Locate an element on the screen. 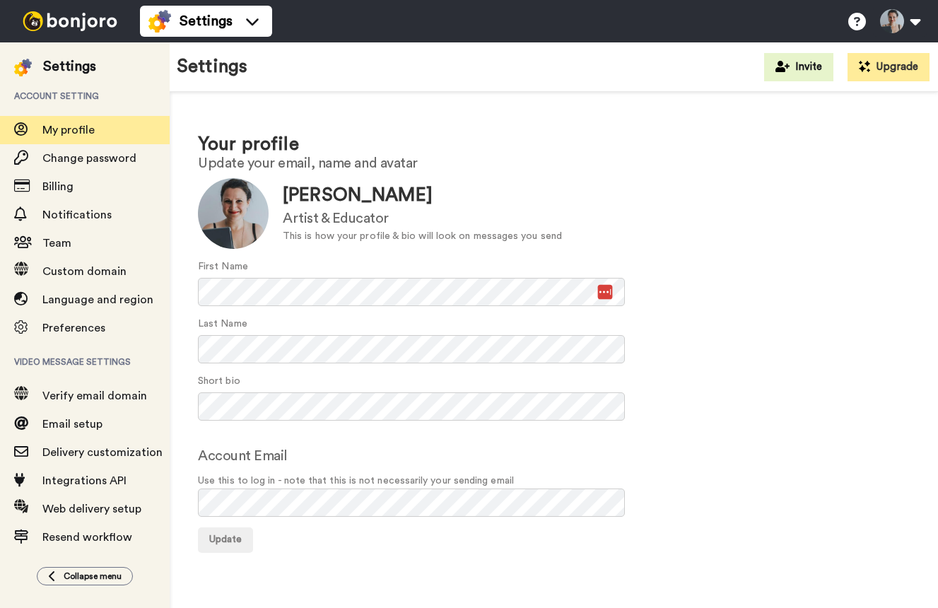 Image resolution: width=938 pixels, height=608 pixels. span: Delivery customization is located at coordinates (102, 452).